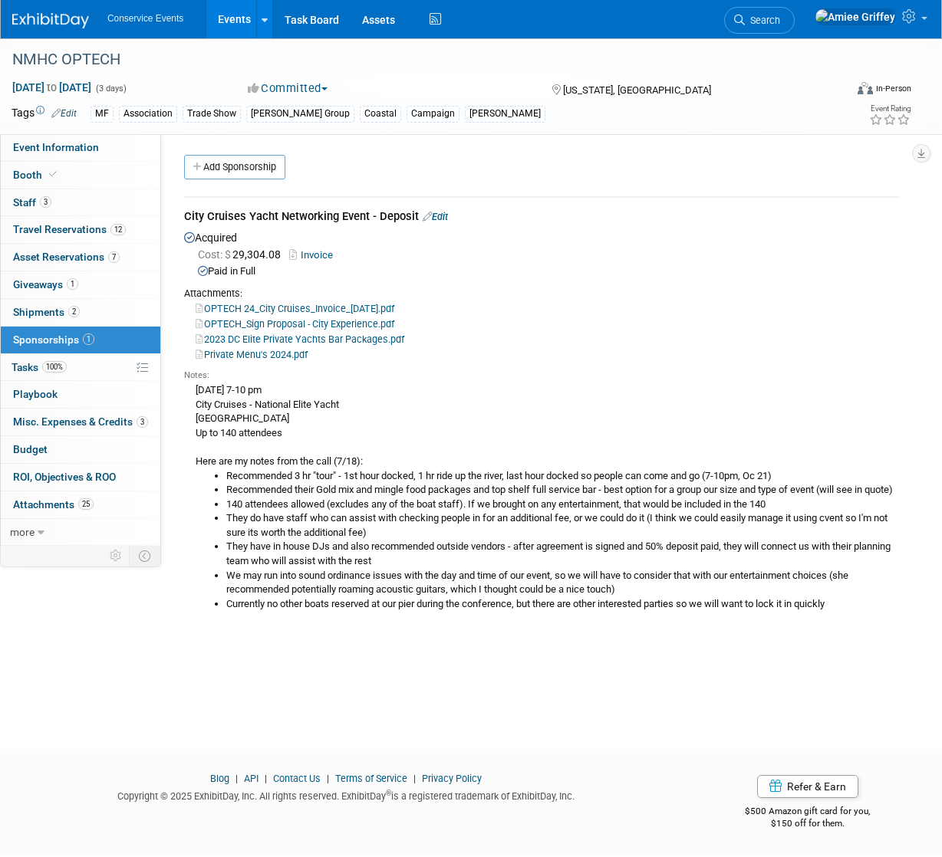  What do you see at coordinates (251, 778) in the screenshot?
I see `a: API` at bounding box center [251, 778].